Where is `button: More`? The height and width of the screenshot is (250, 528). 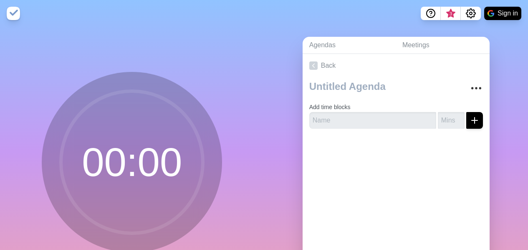 button: More is located at coordinates (476, 88).